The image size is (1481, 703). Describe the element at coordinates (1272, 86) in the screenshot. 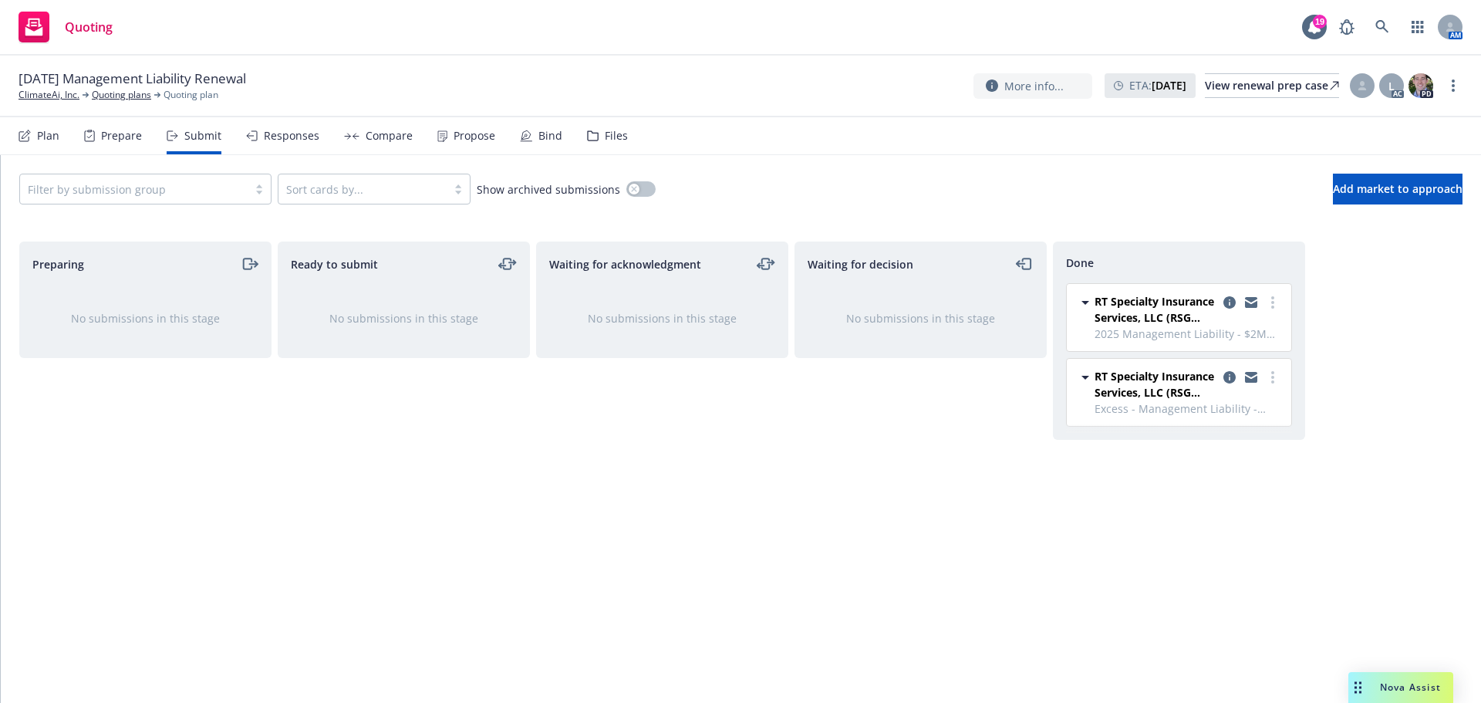

I see `div: View renewal prep case` at that location.